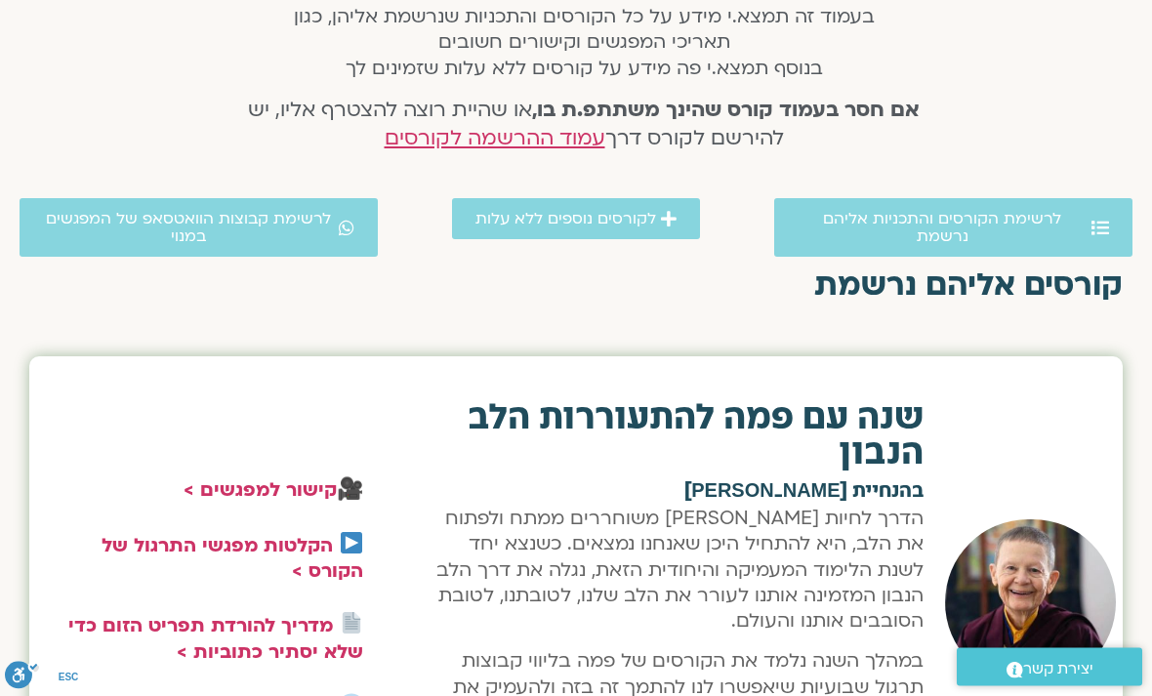  Describe the element at coordinates (726, 110) in the screenshot. I see `strong: אם חסר בעמוד קורס שהינך משתתפ.ת בו,` at that location.